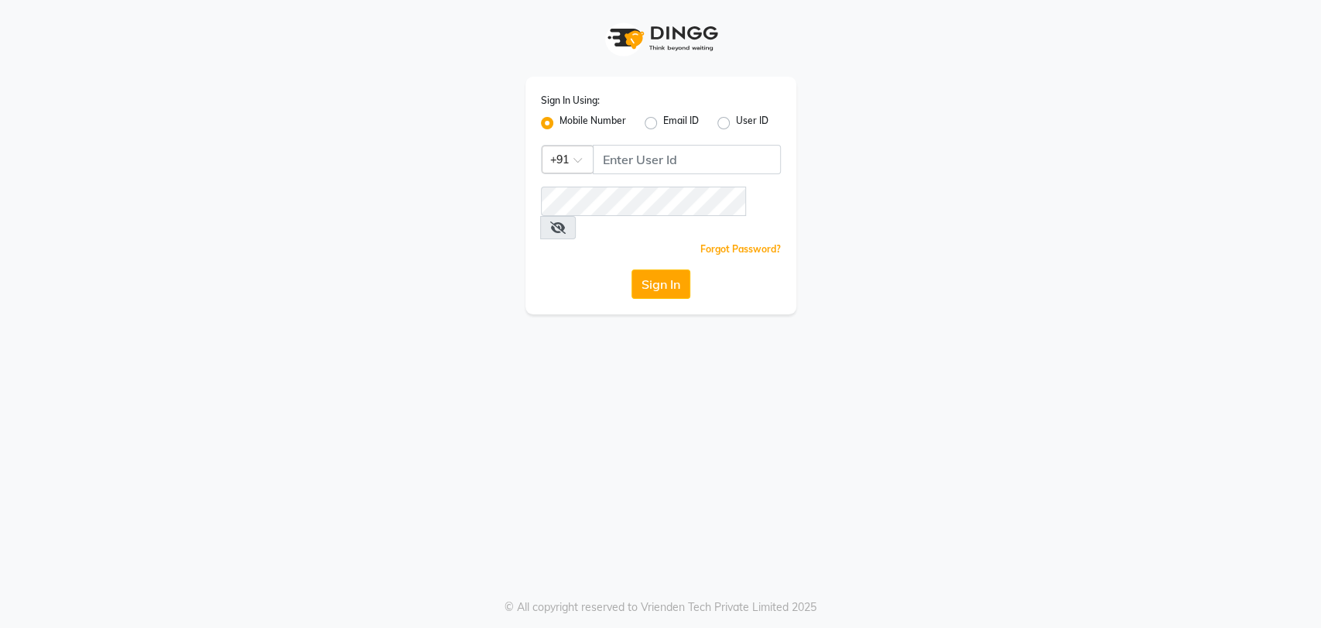 The height and width of the screenshot is (628, 1321). Describe the element at coordinates (570, 101) in the screenshot. I see `label: Sign In Using:` at that location.